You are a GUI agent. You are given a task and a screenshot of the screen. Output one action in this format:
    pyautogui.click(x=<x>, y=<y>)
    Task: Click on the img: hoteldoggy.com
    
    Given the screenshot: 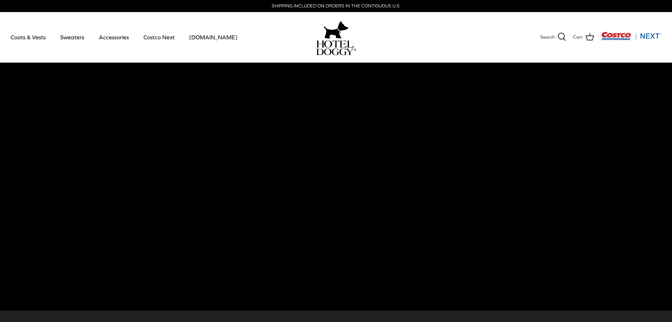 What is the action you would take?
    pyautogui.click(x=336, y=30)
    